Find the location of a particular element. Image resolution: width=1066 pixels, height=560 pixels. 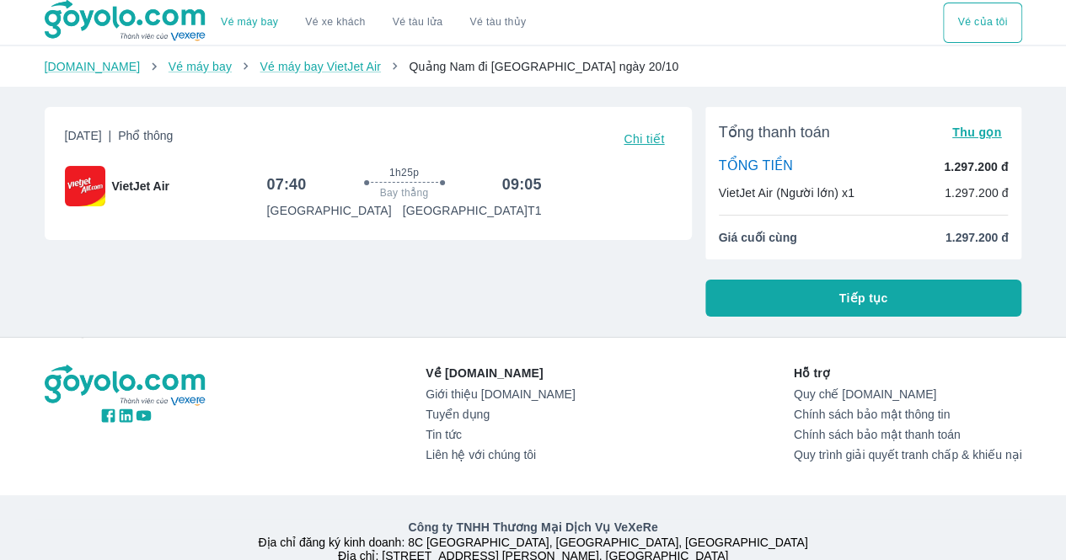

img: logo is located at coordinates (126, 386).